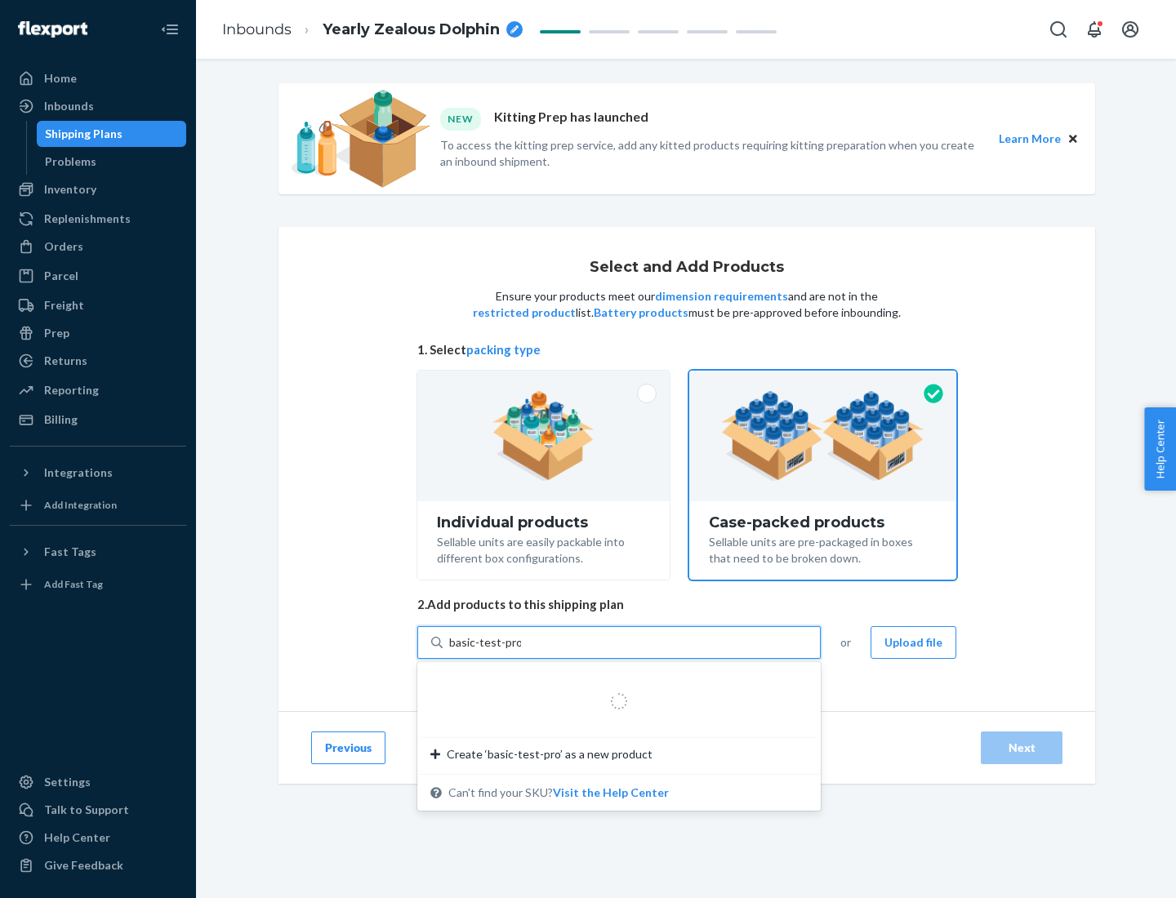  What do you see at coordinates (71, 390) in the screenshot?
I see `div: Reporting` at bounding box center [71, 390].